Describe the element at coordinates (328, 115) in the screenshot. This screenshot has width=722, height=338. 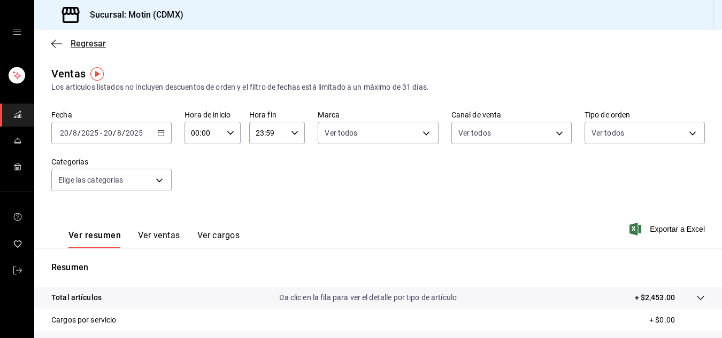
I see `font: Marca` at that location.